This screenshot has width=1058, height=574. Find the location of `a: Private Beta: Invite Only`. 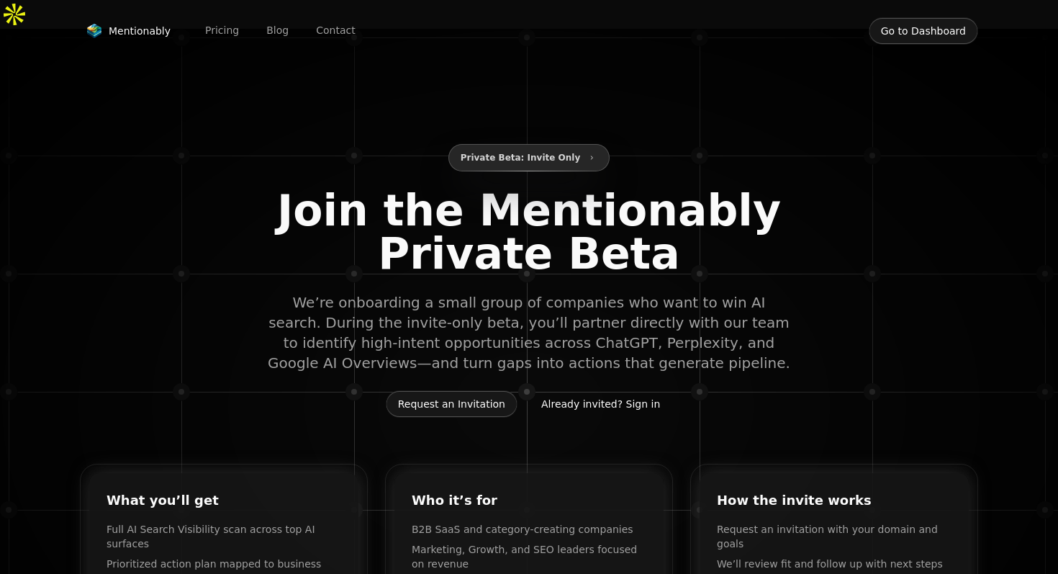

a: Private Beta: Invite Only is located at coordinates (529, 156).